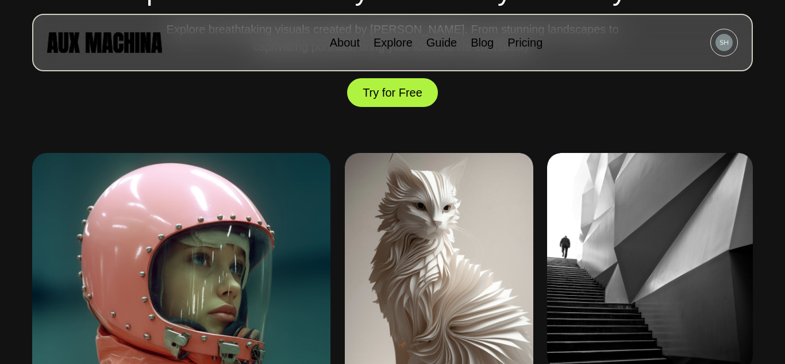 The width and height of the screenshot is (785, 364). Describe the element at coordinates (392, 92) in the screenshot. I see `button: Try for Free` at that location.